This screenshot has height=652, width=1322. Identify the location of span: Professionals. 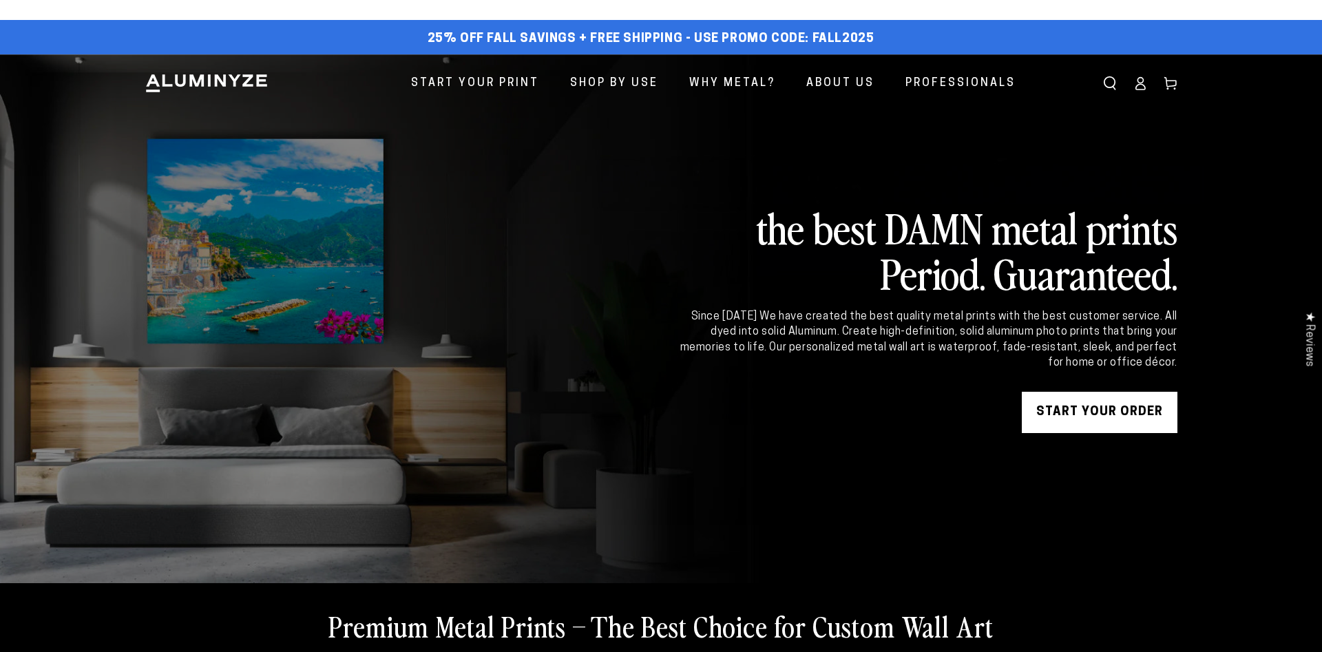
(960, 83).